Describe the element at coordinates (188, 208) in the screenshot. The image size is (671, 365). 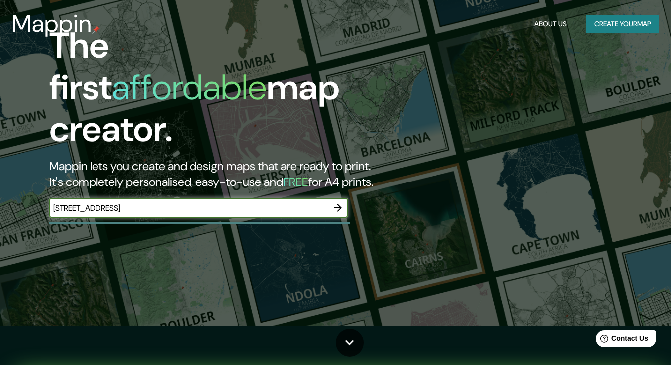
I see `input: Choose your favourite place` at that location.